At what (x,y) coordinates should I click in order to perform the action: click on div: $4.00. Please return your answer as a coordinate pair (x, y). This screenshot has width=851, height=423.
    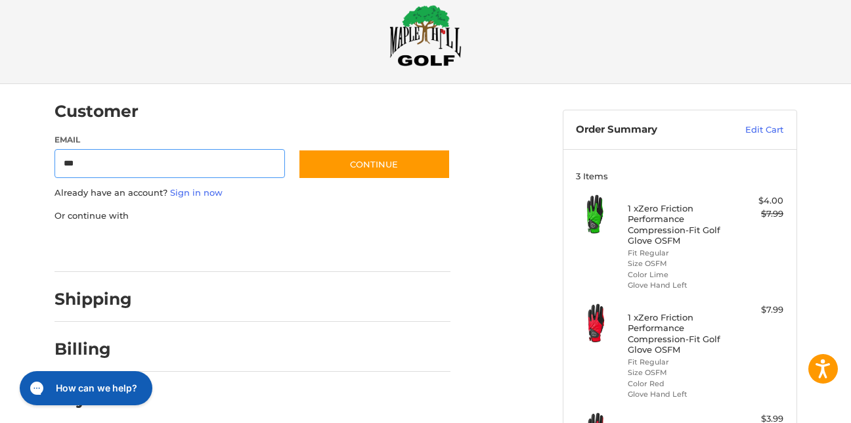
    Looking at the image, I should click on (757, 201).